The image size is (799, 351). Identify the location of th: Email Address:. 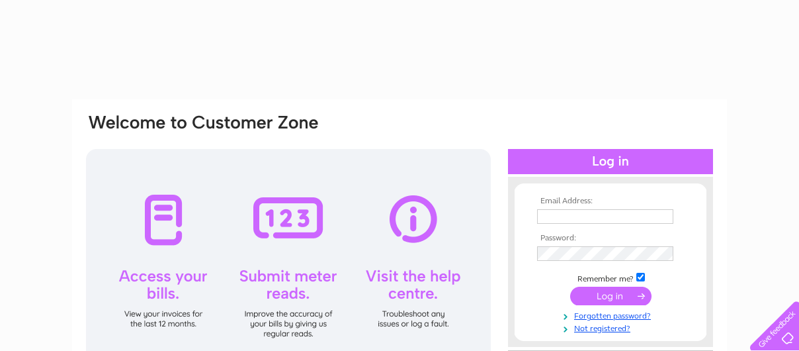
(611, 201).